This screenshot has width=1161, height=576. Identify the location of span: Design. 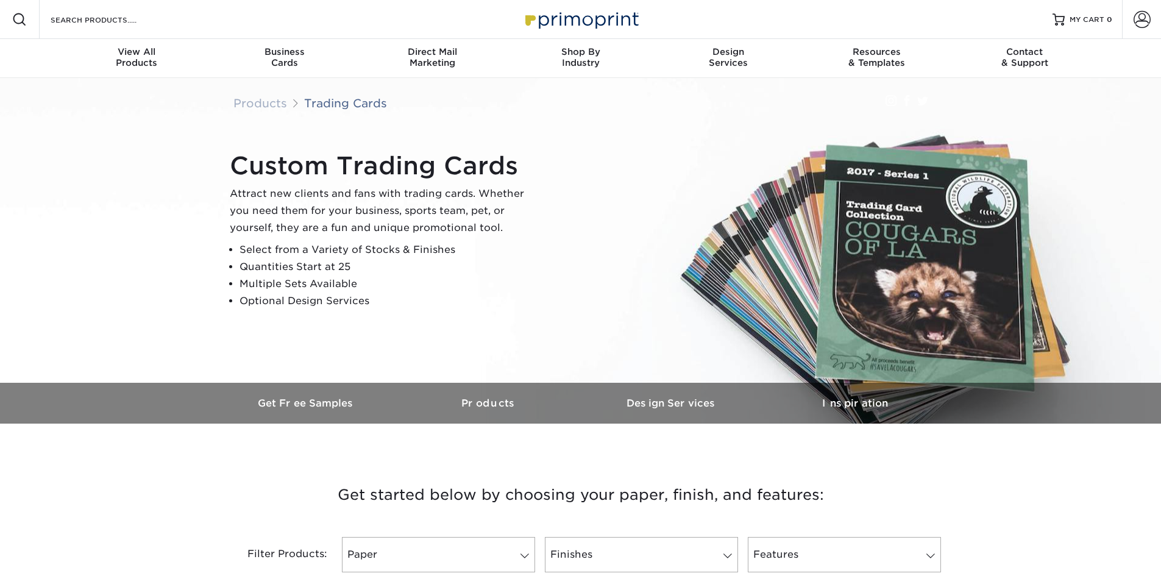
(728, 52).